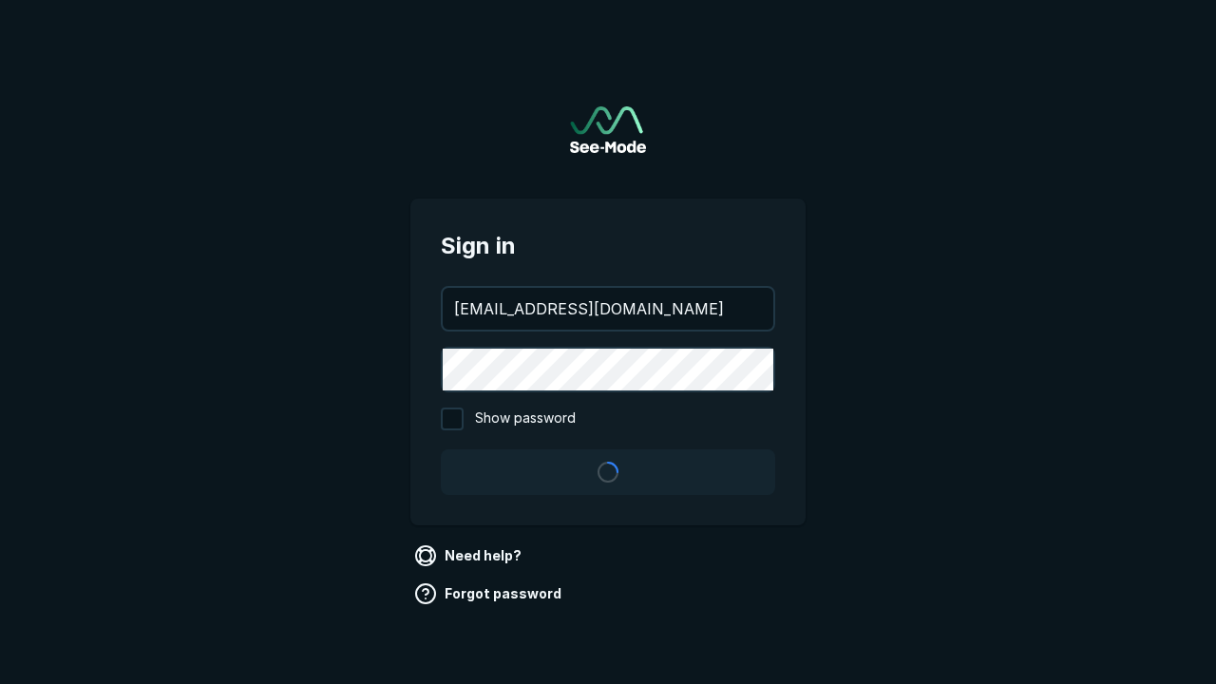 The height and width of the screenshot is (684, 1216). I want to click on a: Need help?, so click(469, 556).